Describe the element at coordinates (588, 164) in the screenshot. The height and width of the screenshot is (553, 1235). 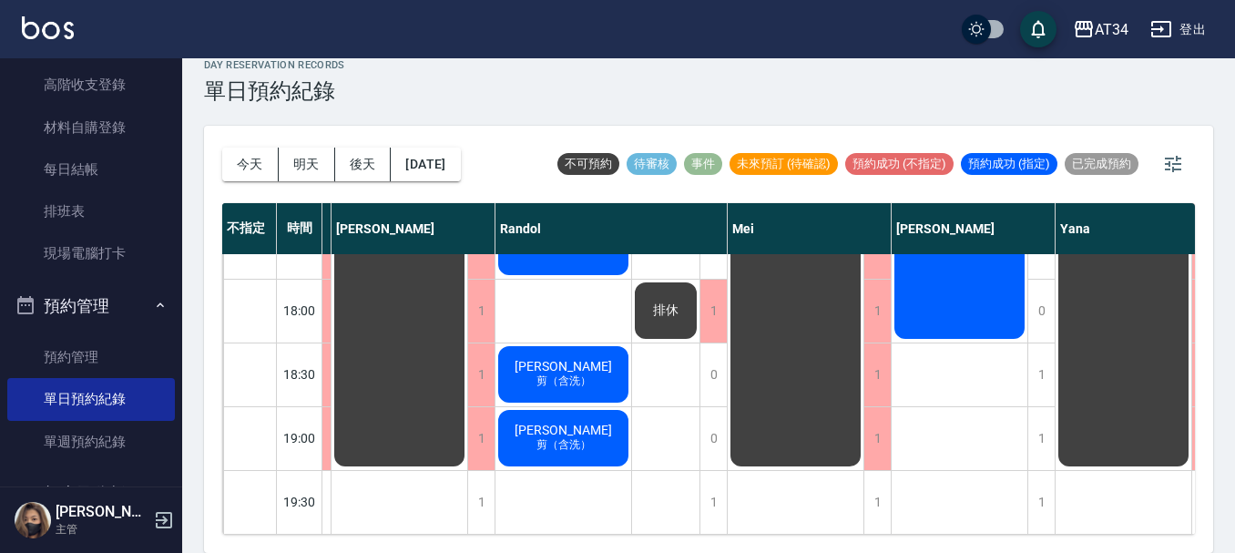
I see `span: 不可預約` at that location.